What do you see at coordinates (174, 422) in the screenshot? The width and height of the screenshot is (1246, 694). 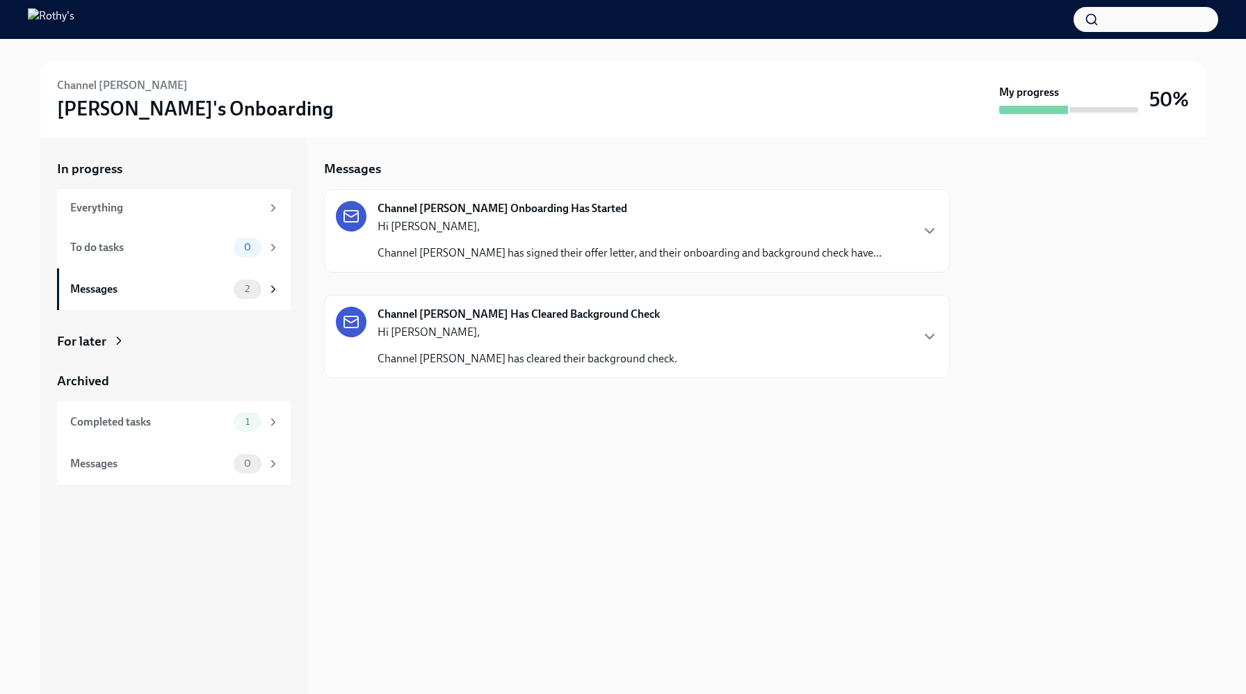 I see `a: Completed tasks1` at bounding box center [174, 422].